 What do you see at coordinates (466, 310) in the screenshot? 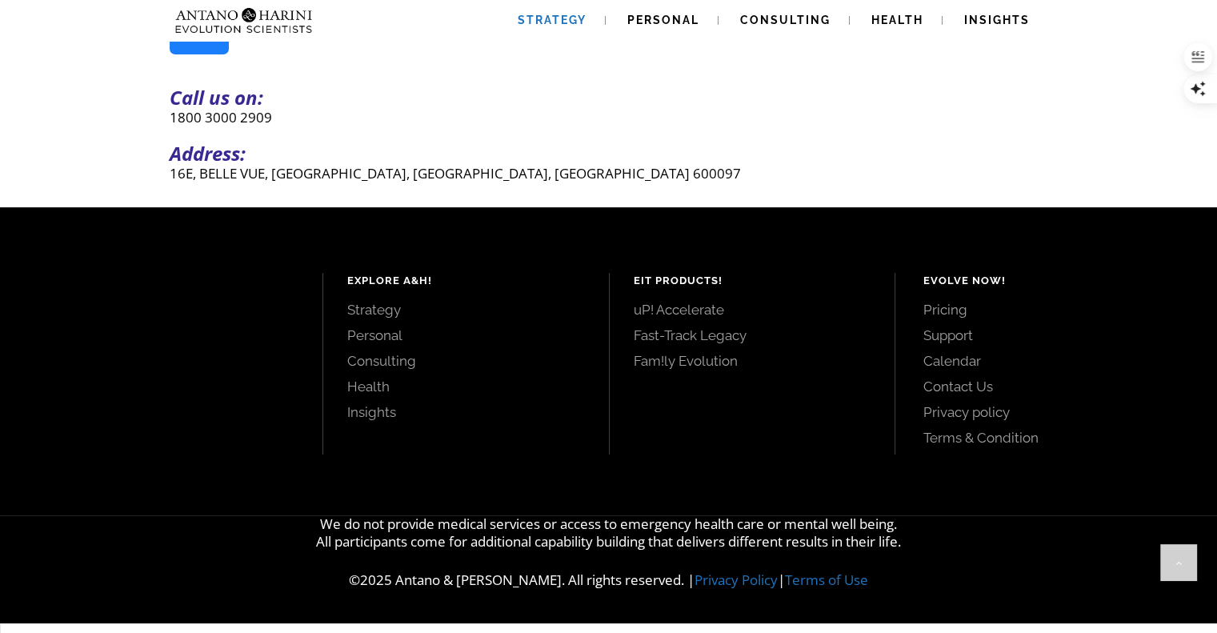
I see `a: Strategy` at bounding box center [466, 310].